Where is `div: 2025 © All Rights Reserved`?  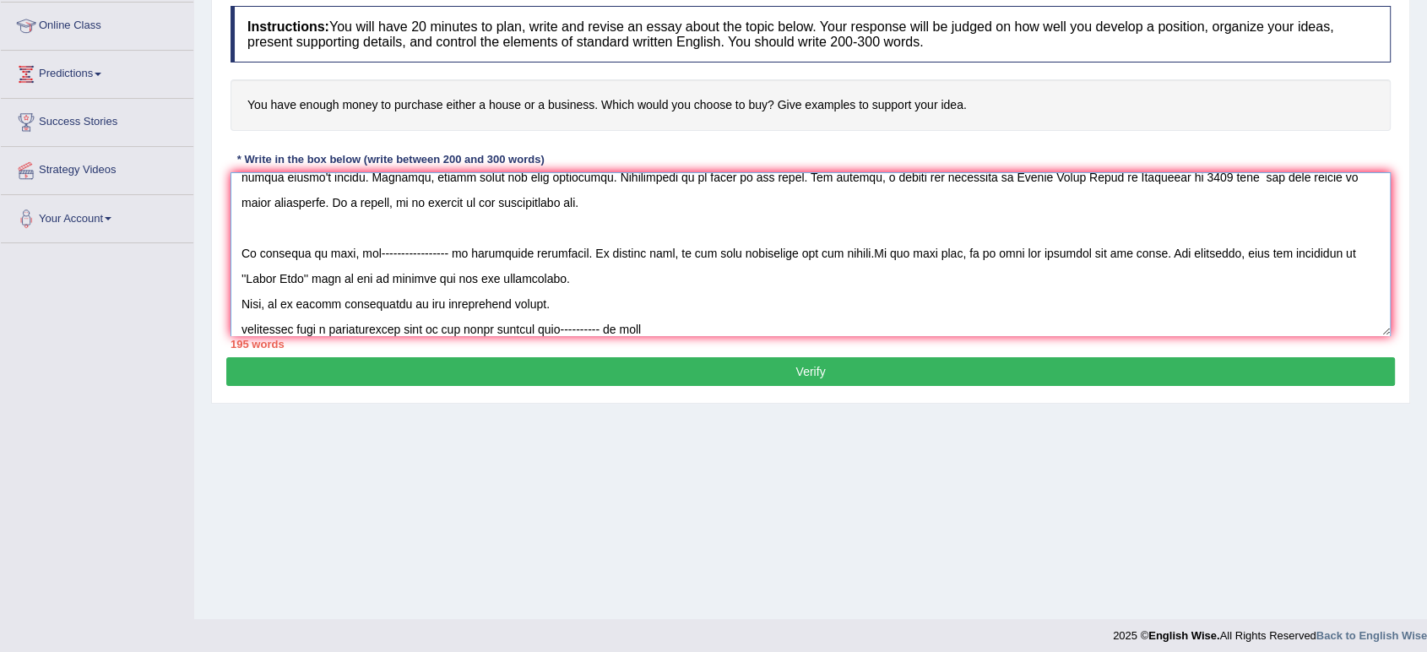
div: 2025 © All Rights Reserved is located at coordinates (1270, 631).